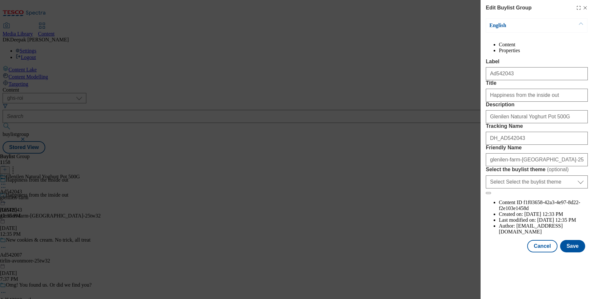 The height and width of the screenshot is (299, 593). What do you see at coordinates (543, 205) in the screenshot?
I see `li: Content ID` at bounding box center [543, 205].